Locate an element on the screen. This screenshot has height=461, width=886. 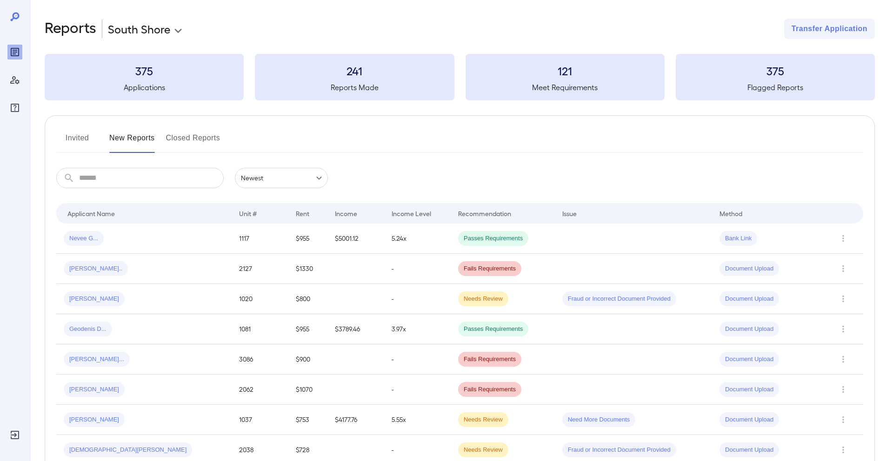
button: New Reports is located at coordinates (132, 142).